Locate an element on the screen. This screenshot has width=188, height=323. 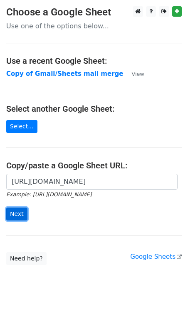
input: Next is located at coordinates (17, 213).